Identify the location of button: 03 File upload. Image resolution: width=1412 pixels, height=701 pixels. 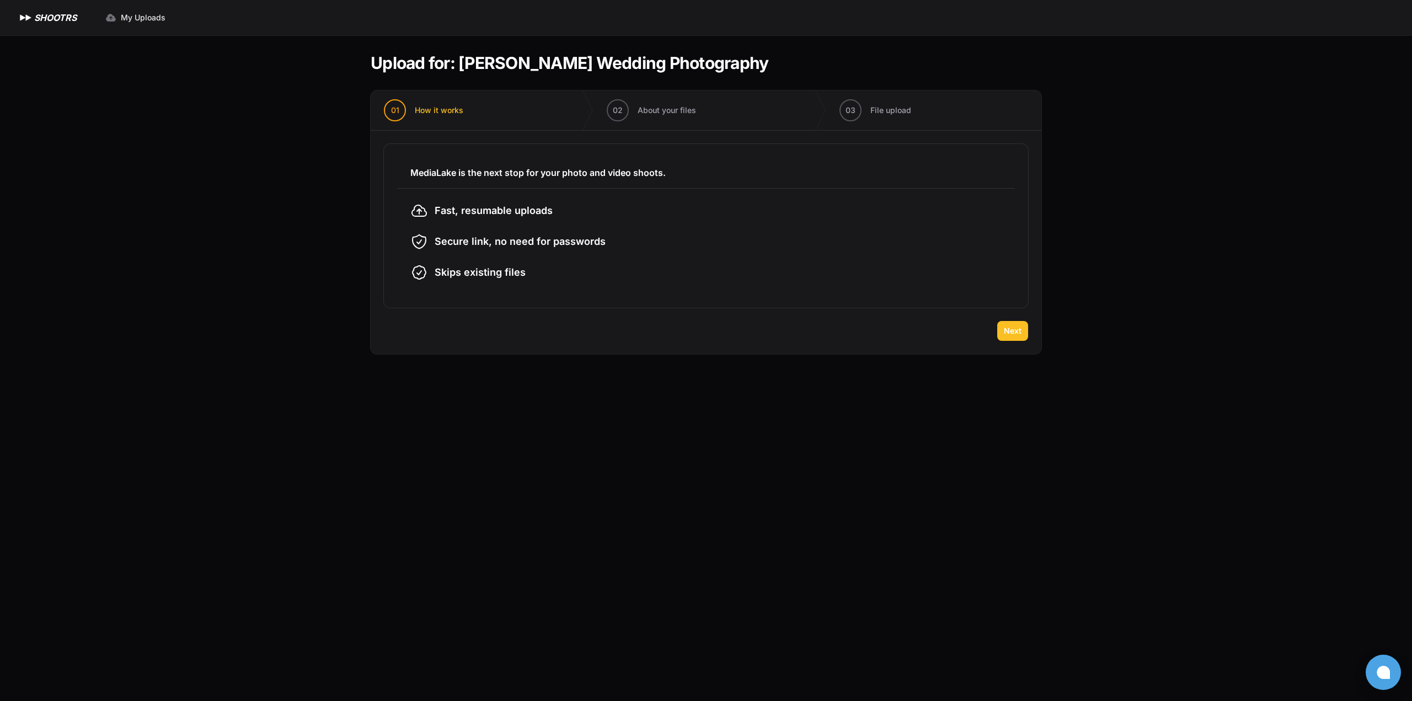
(875, 110).